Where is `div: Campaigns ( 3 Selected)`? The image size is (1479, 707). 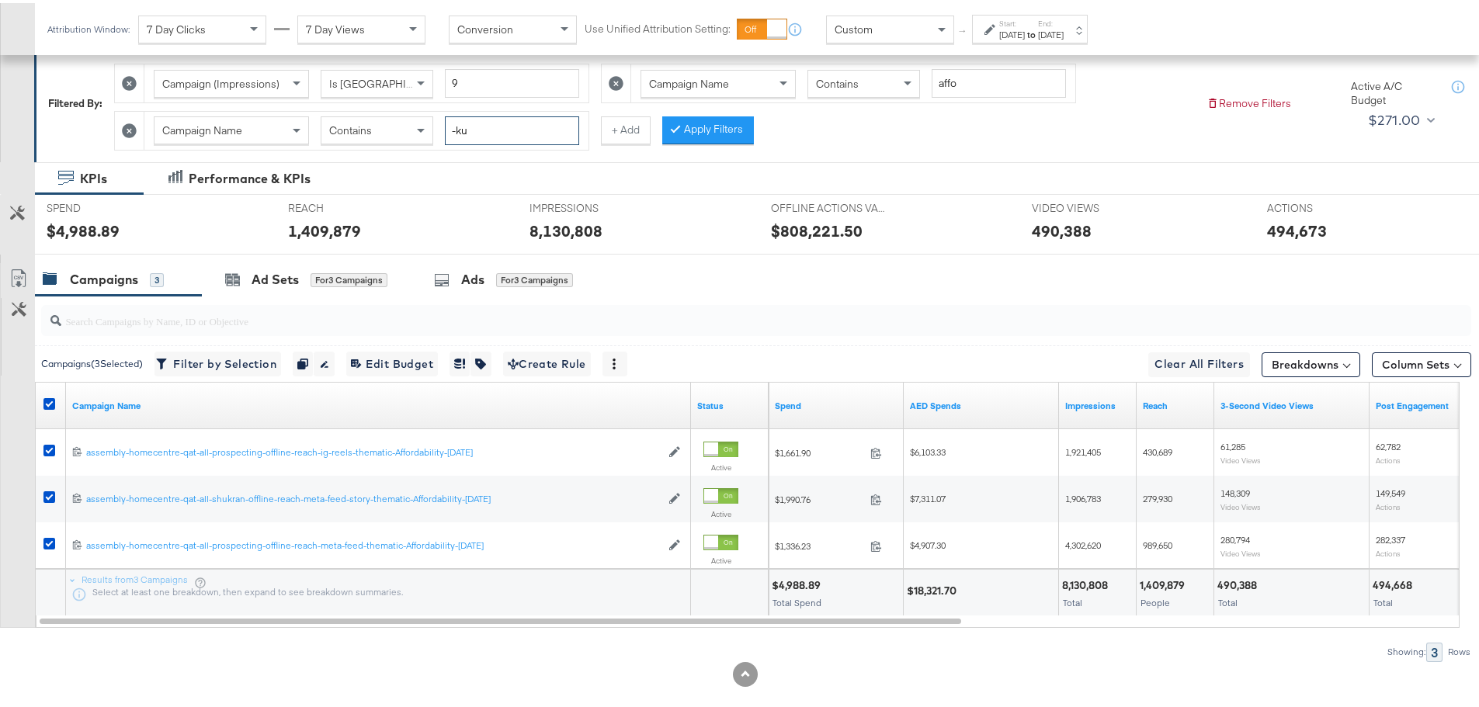
div: Campaigns ( 3 Selected) is located at coordinates (92, 361).